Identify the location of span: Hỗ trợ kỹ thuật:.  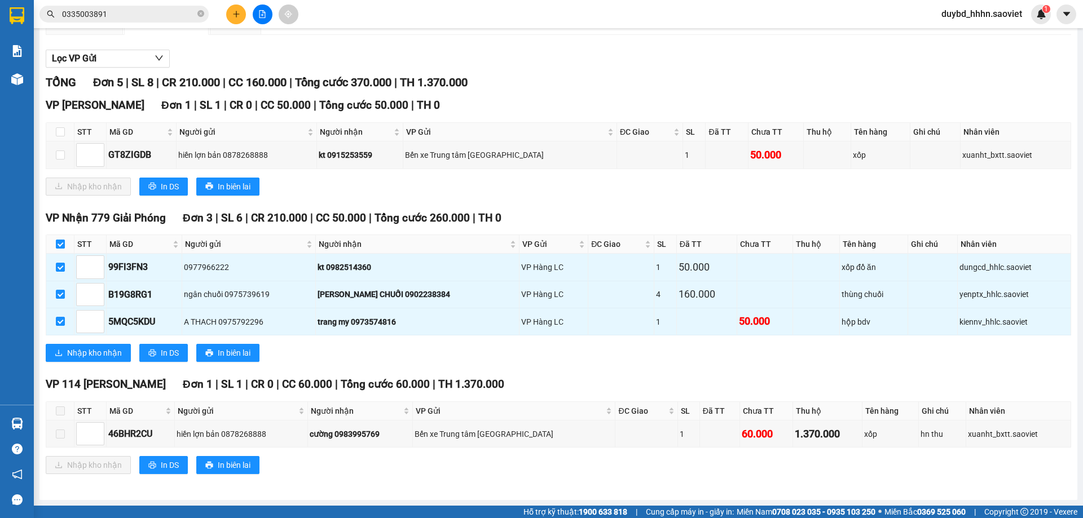
(575, 512).